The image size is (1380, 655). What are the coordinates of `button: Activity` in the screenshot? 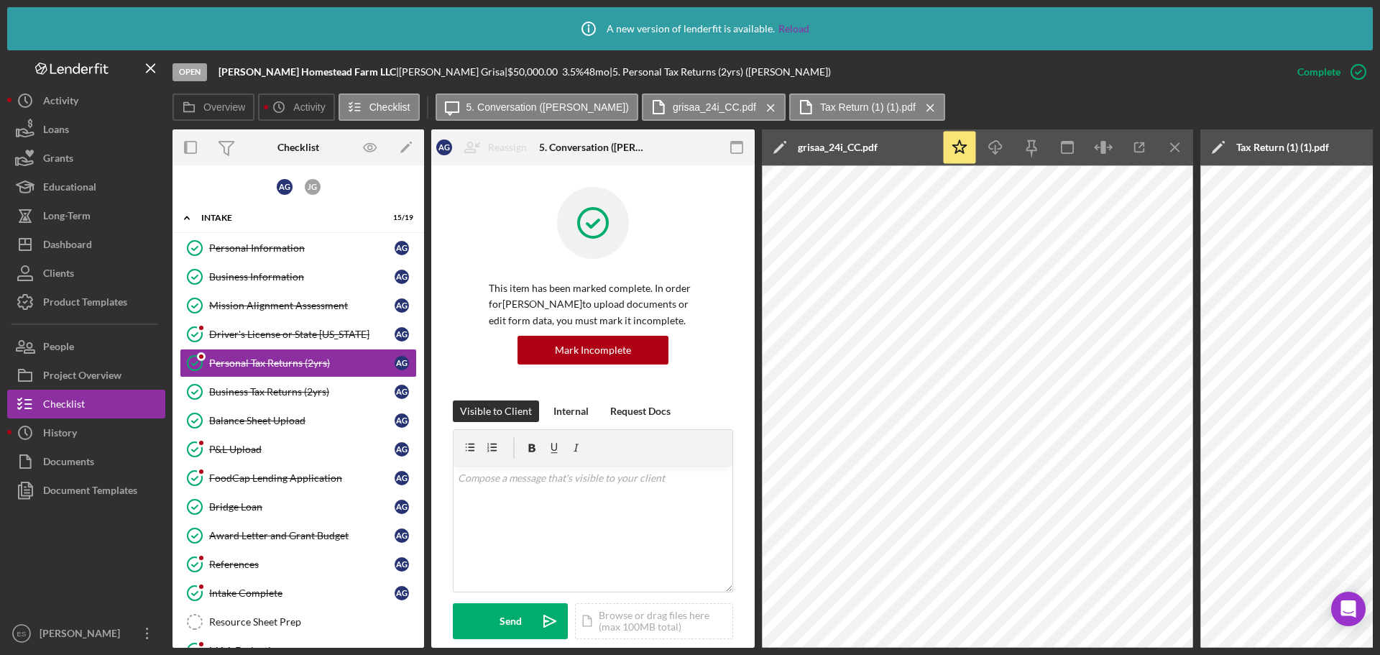 It's located at (296, 107).